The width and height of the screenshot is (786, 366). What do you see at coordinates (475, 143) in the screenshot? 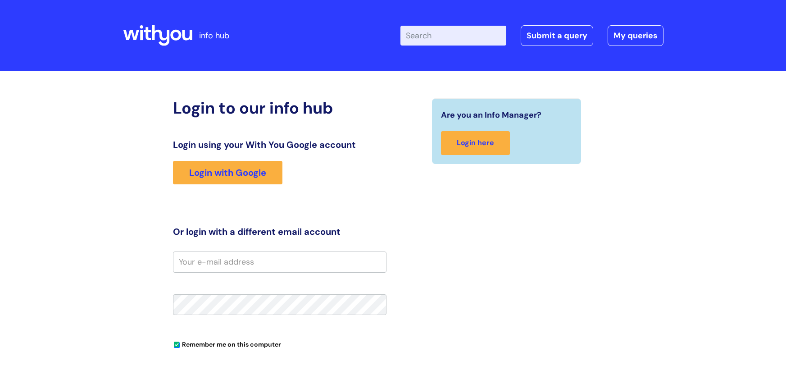
I see `a: Login here` at bounding box center [475, 143].